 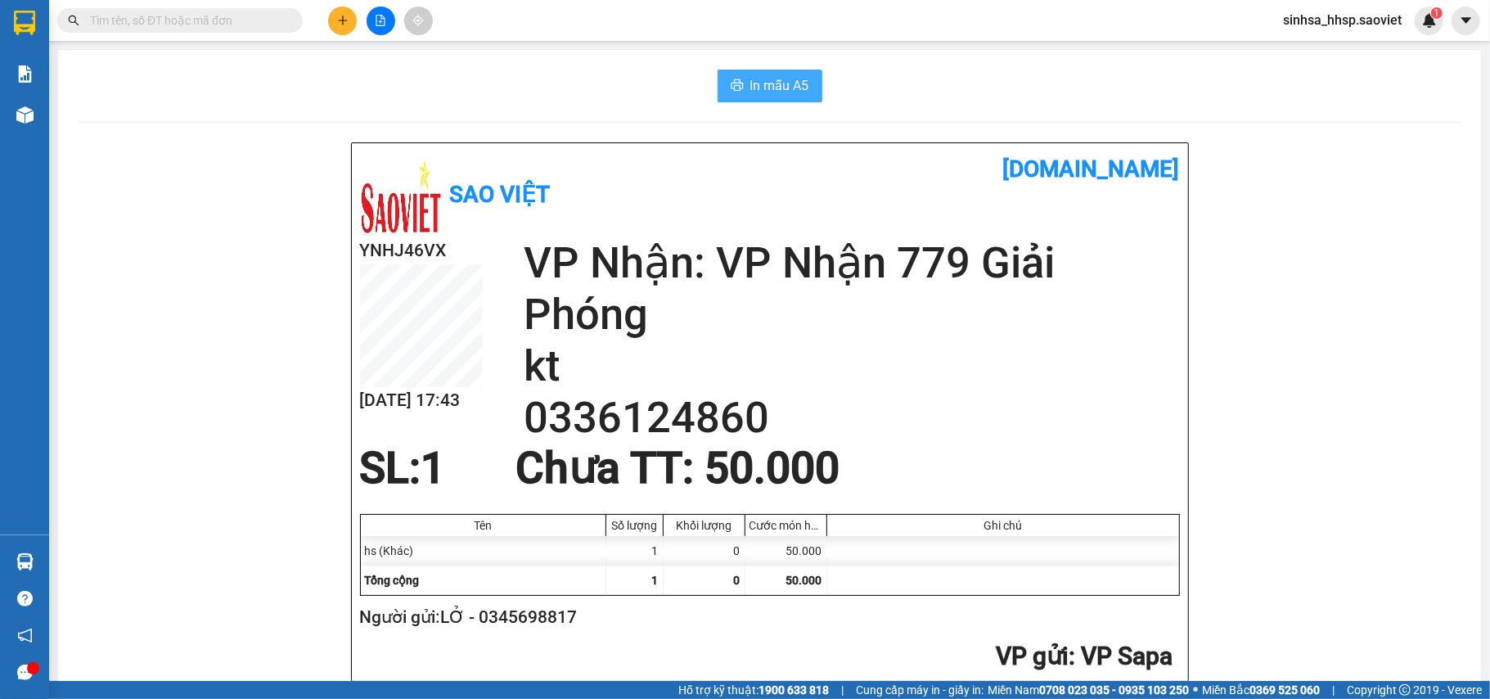 I want to click on img: logo-vxr, so click(x=25, y=23).